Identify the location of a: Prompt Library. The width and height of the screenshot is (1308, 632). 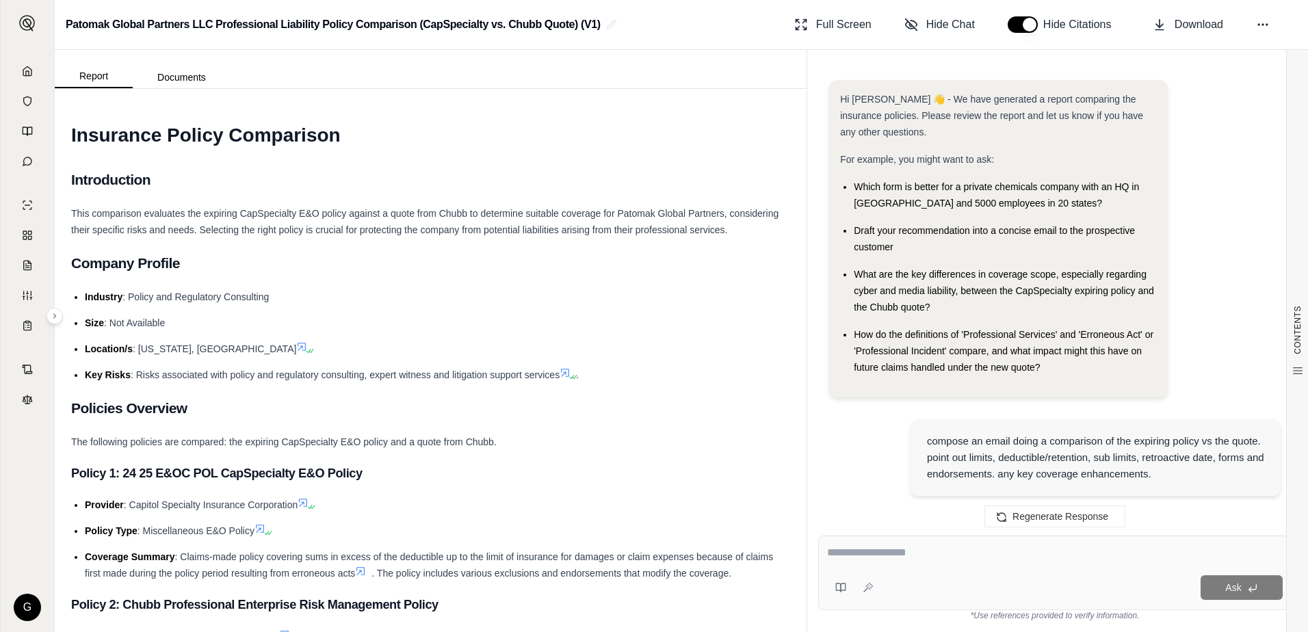
(27, 131).